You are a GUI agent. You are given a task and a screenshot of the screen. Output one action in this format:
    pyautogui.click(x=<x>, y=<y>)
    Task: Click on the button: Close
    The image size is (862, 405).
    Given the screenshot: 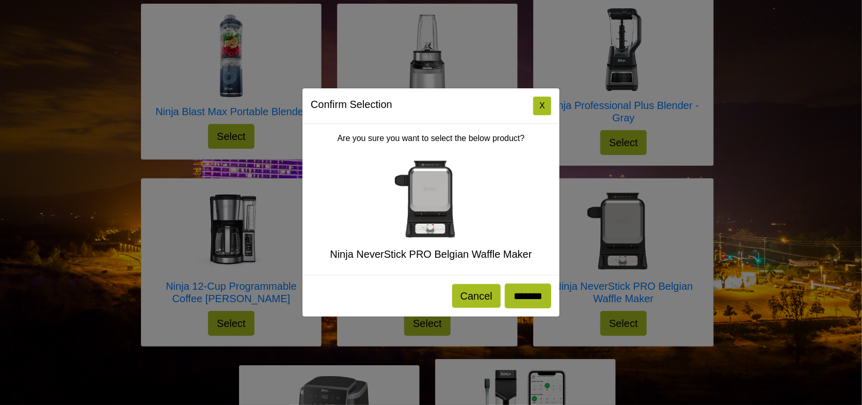 What is the action you would take?
    pyautogui.click(x=542, y=106)
    